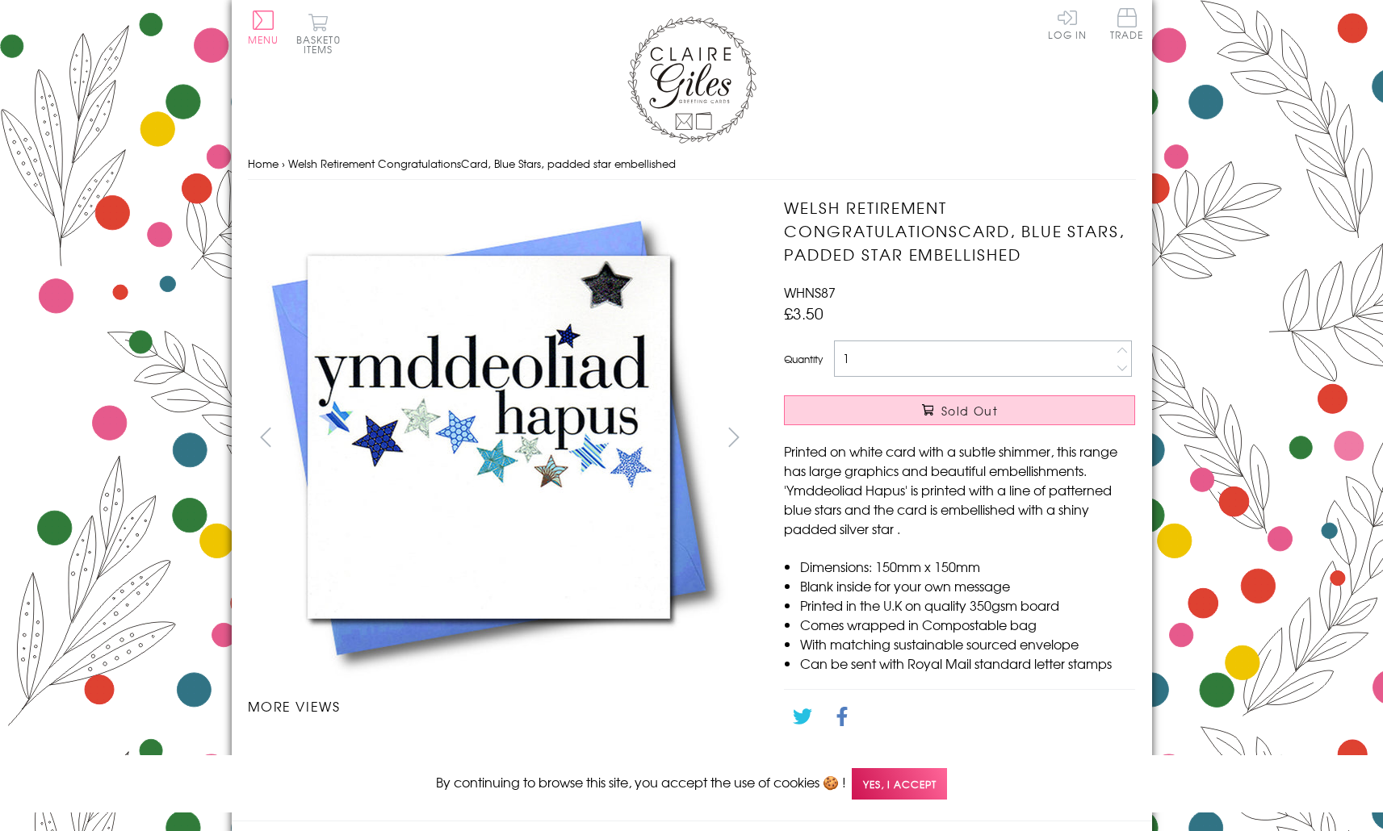 This screenshot has width=1383, height=831. I want to click on img: Claire Giles Greetings Cards, so click(692, 80).